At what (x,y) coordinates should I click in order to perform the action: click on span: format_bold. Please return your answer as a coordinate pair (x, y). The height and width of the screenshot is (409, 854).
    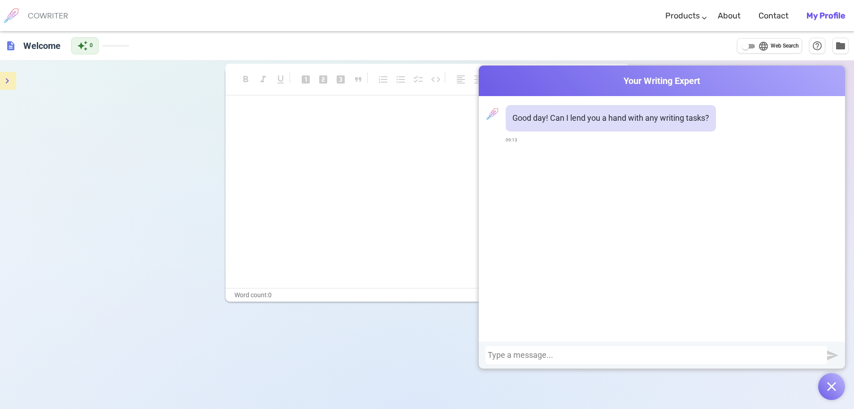
    Looking at the image, I should click on (246, 79).